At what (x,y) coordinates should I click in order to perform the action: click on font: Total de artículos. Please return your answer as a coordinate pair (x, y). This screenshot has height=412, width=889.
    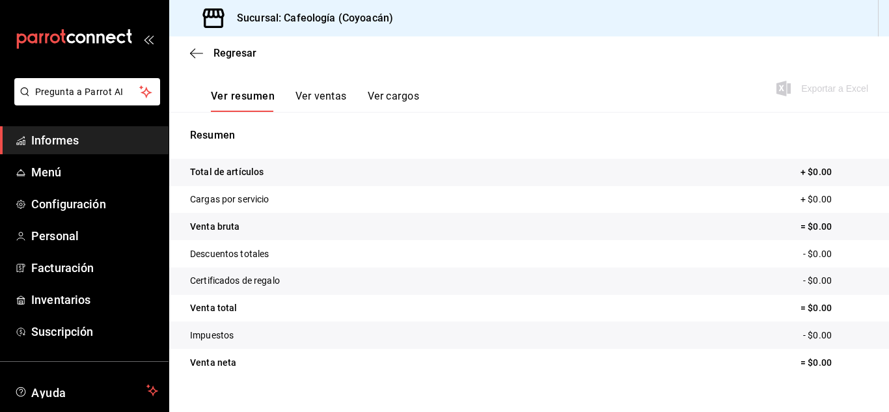
    Looking at the image, I should click on (227, 172).